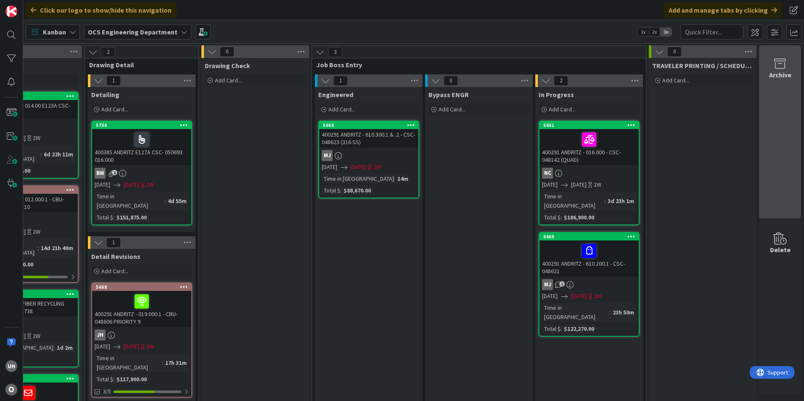 The height and width of the screenshot is (401, 804). What do you see at coordinates (403, 179) in the screenshot?
I see `div: 14m` at bounding box center [403, 179].